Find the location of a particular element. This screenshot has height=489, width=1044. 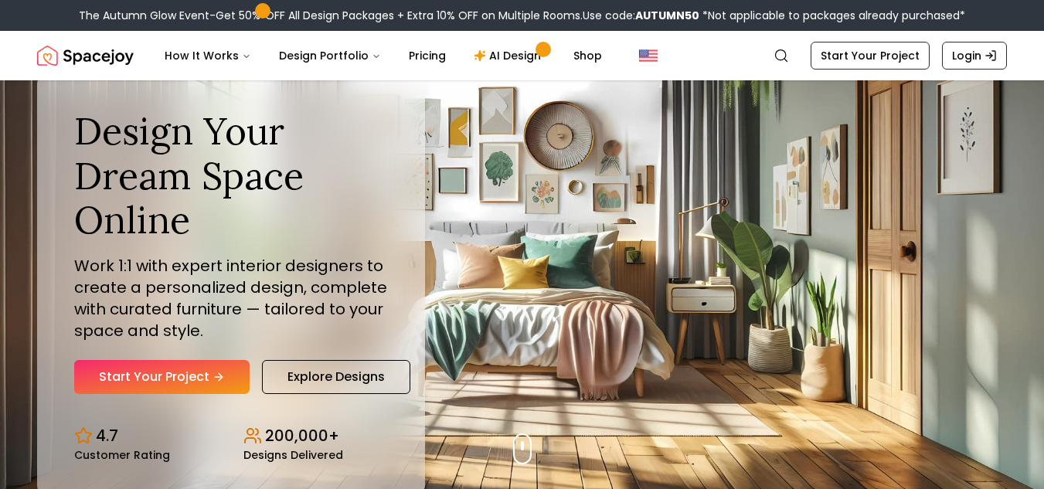

p: Work 1:1 with expert interior designers to create a personalized design, complete with curated fu... is located at coordinates (231, 298).